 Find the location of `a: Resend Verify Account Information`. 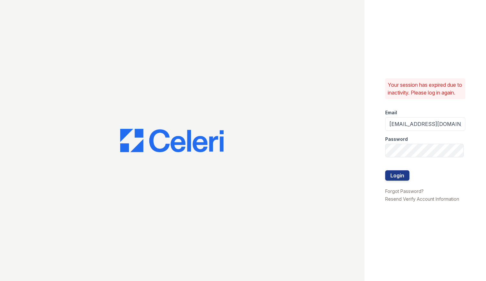

a: Resend Verify Account Information is located at coordinates (422, 199).